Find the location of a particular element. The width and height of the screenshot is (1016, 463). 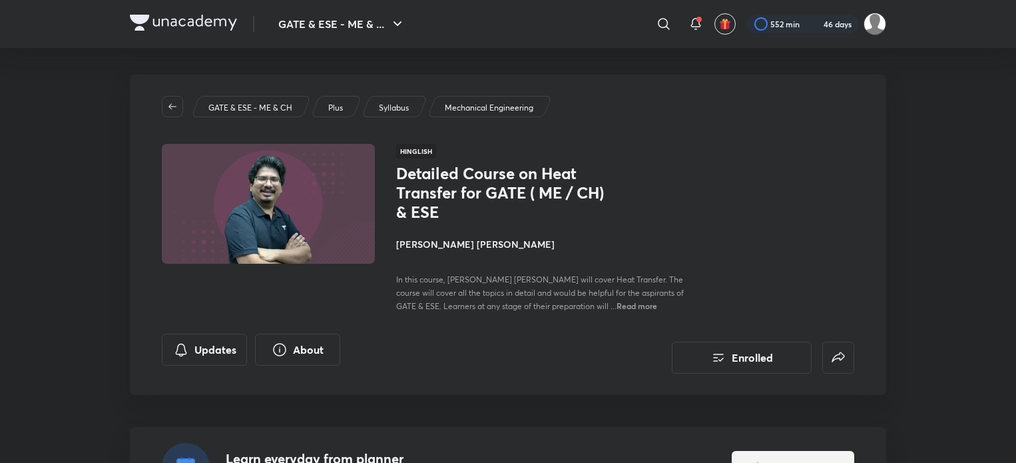

span: Read more is located at coordinates (637, 306).